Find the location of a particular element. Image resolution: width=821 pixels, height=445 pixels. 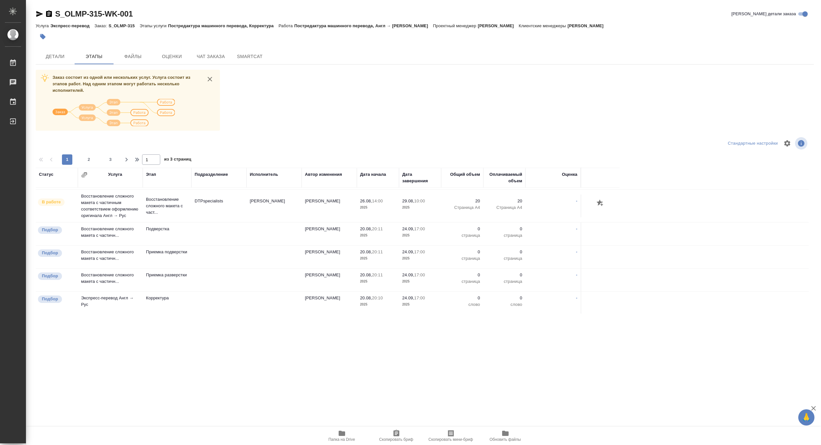

div: Статус is located at coordinates (46, 174).